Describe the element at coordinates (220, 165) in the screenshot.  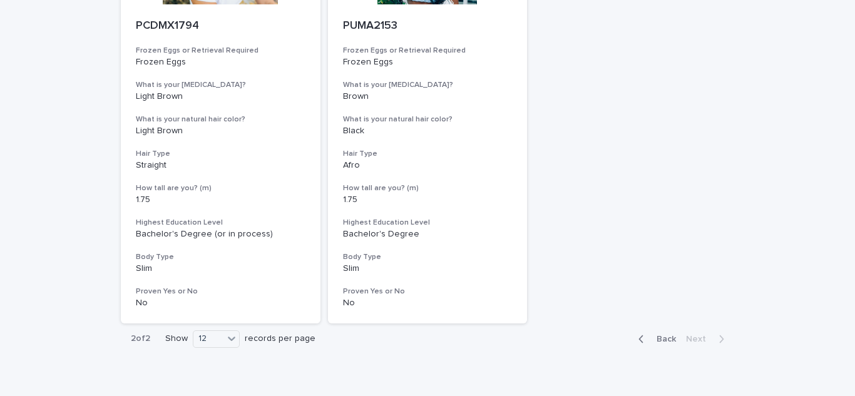
I see `p: Straight` at that location.